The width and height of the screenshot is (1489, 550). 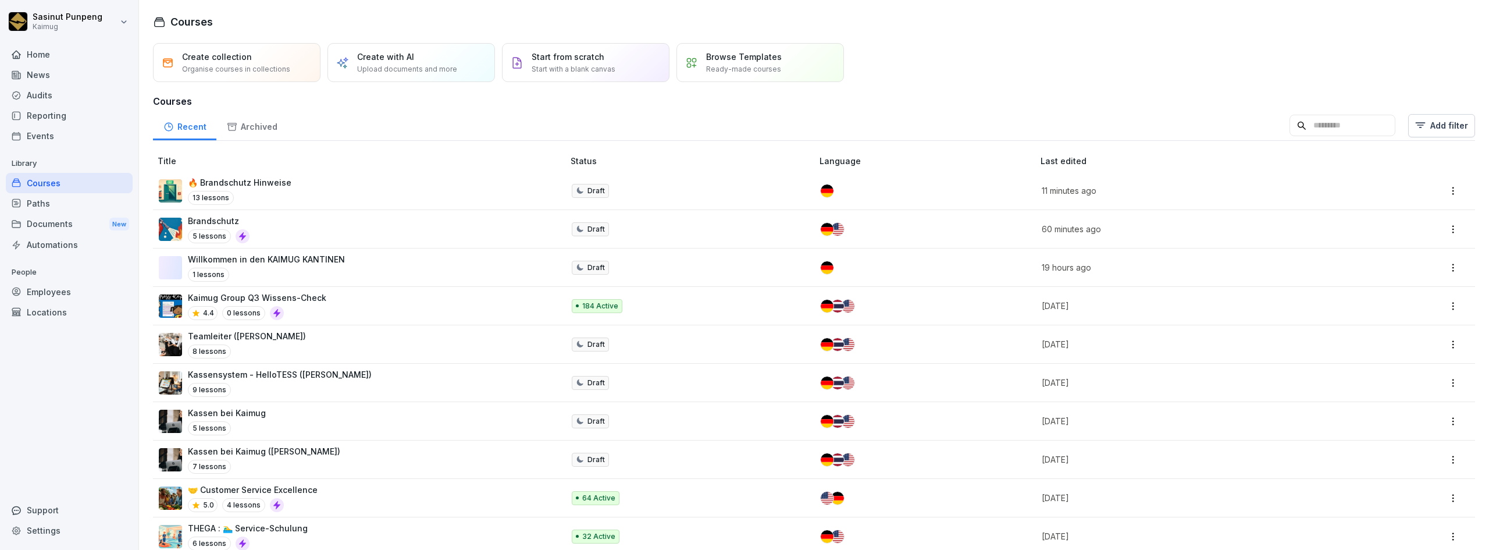 I want to click on p: Start with a blank canvas, so click(x=573, y=69).